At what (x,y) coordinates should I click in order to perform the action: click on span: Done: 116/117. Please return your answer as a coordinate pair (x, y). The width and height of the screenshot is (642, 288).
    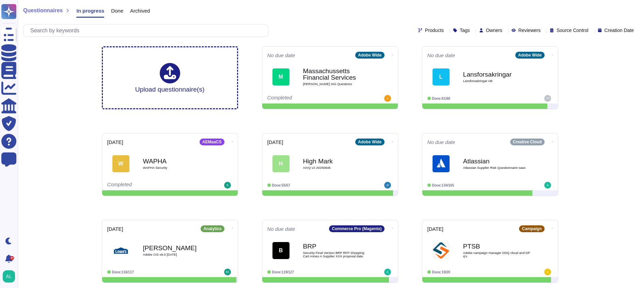
    Looking at the image, I should click on (123, 272).